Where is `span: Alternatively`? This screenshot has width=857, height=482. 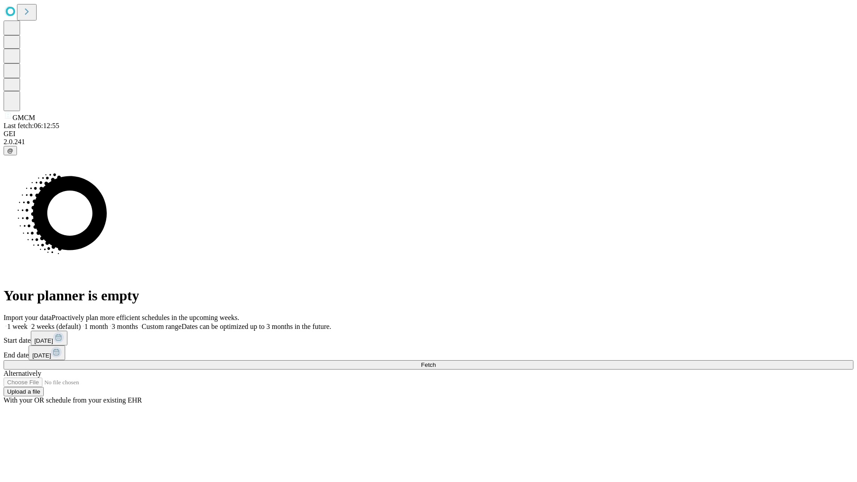 span: Alternatively is located at coordinates (22, 373).